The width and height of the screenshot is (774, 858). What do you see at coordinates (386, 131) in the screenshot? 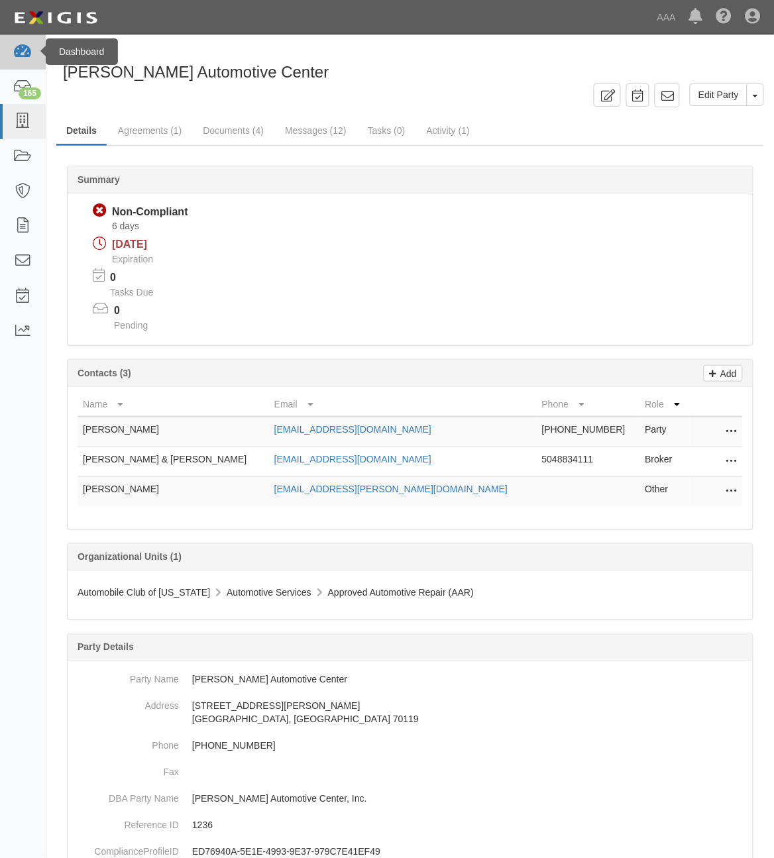
I see `a: Tasks (0)` at bounding box center [386, 131].